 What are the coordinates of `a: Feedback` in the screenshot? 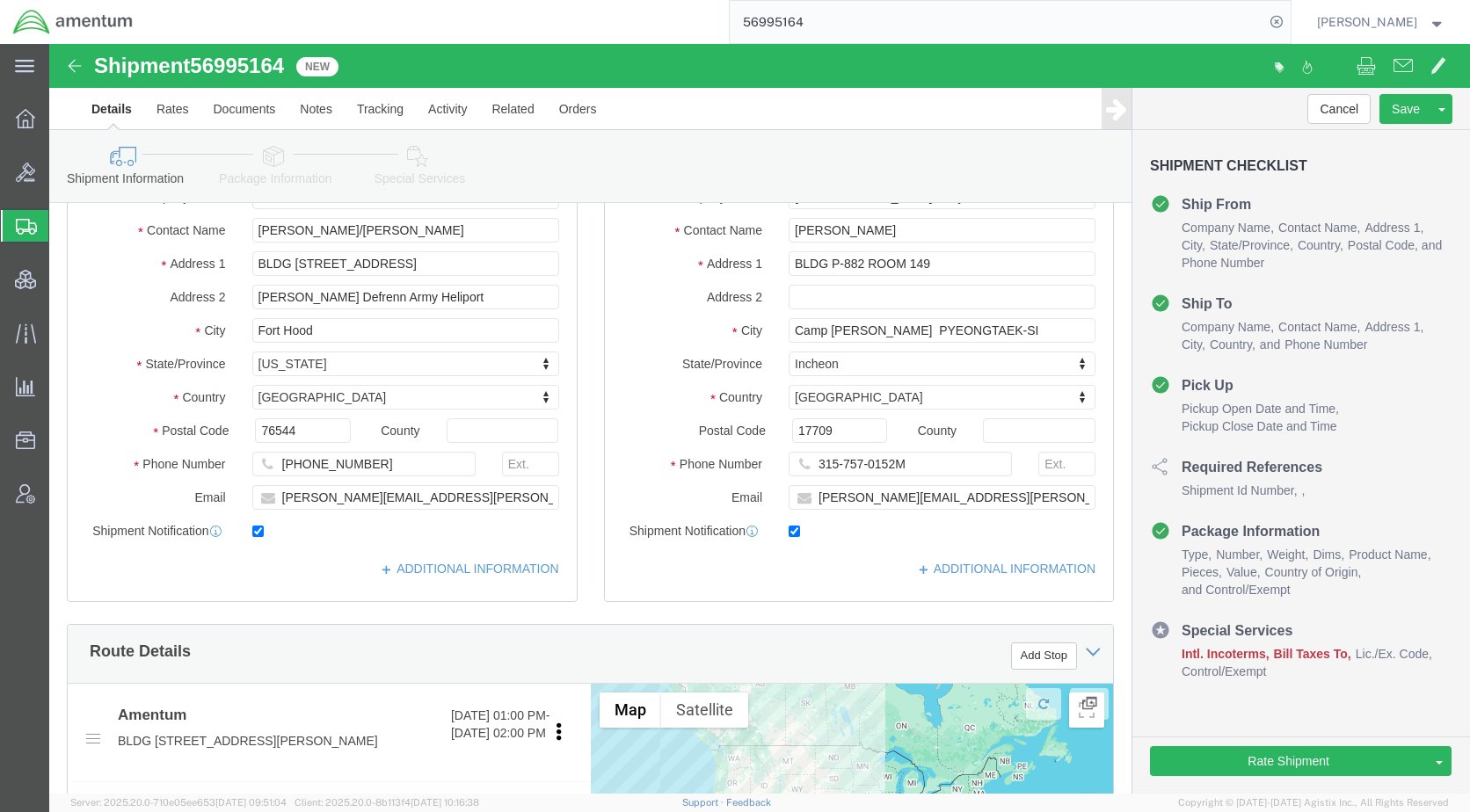 It's located at (749, 803).